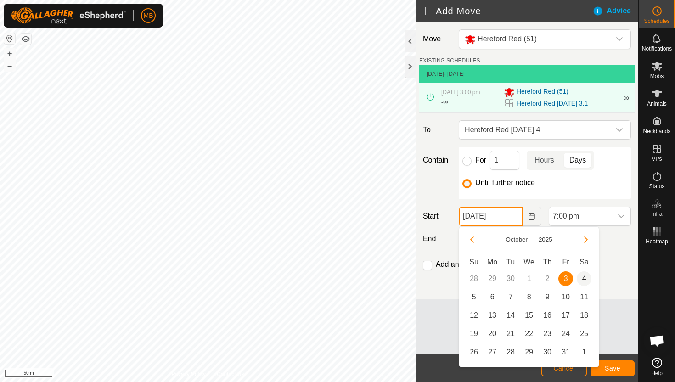  What do you see at coordinates (656, 373) in the screenshot?
I see `span: Help` at bounding box center [656, 373].